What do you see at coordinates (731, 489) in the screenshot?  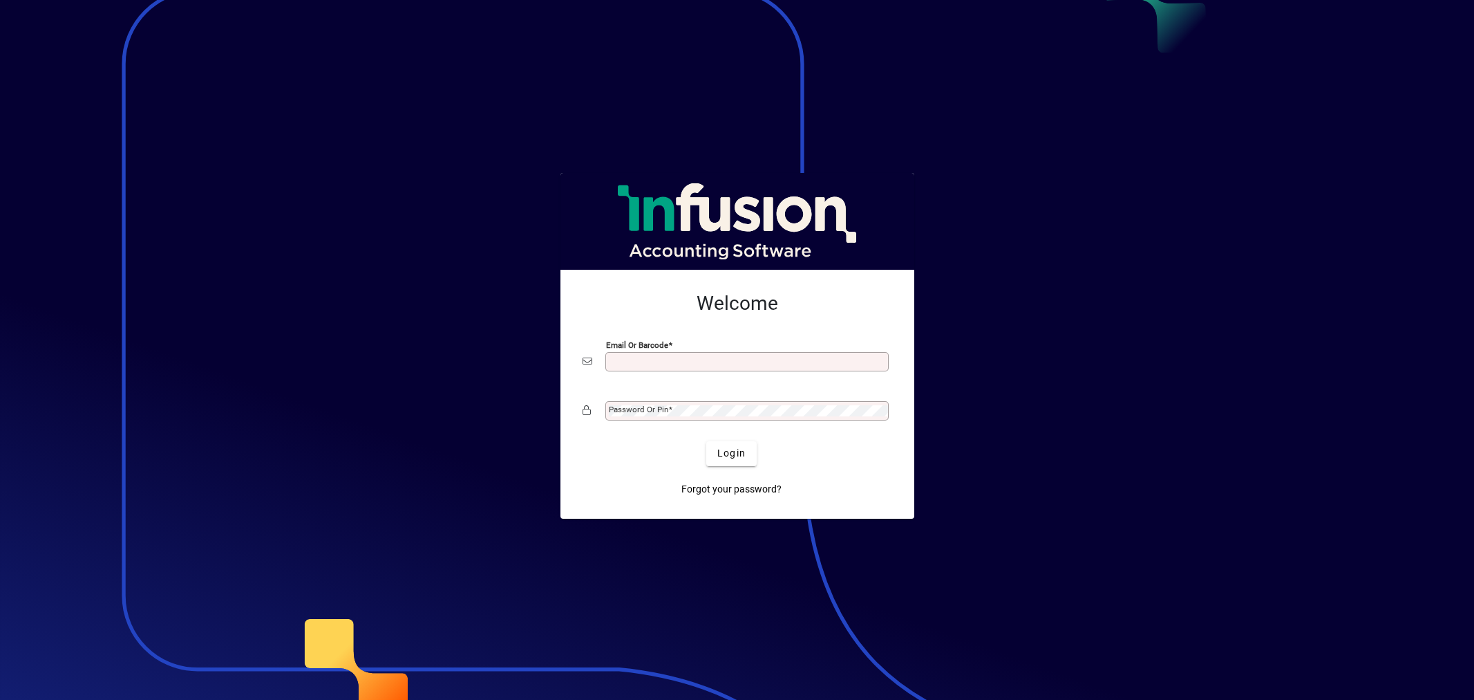 I see `a: Forgot your password?` at bounding box center [731, 489].